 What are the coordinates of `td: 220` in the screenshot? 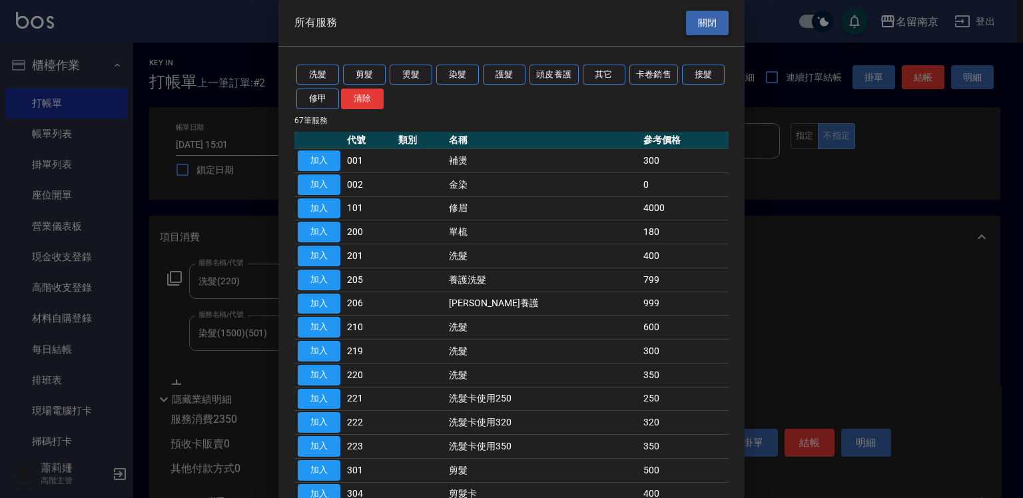 It's located at (369, 375).